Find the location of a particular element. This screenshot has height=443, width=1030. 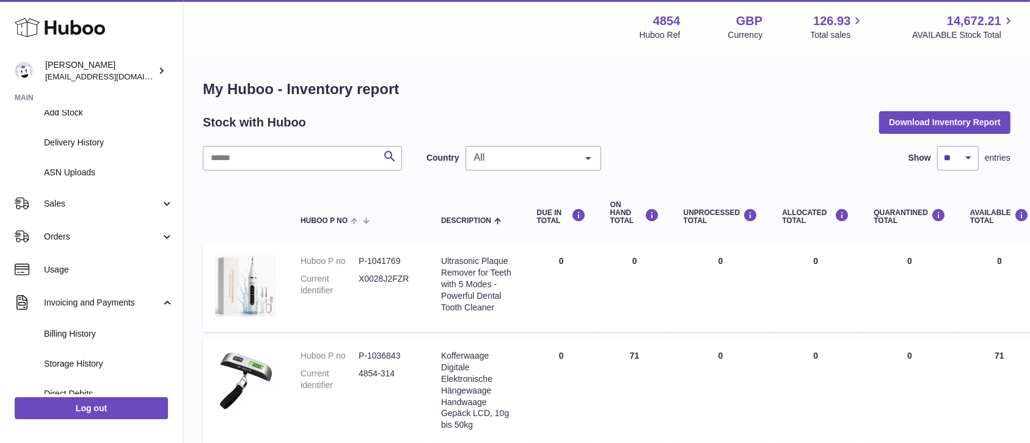

h2: Stock with Huboo is located at coordinates (254, 122).